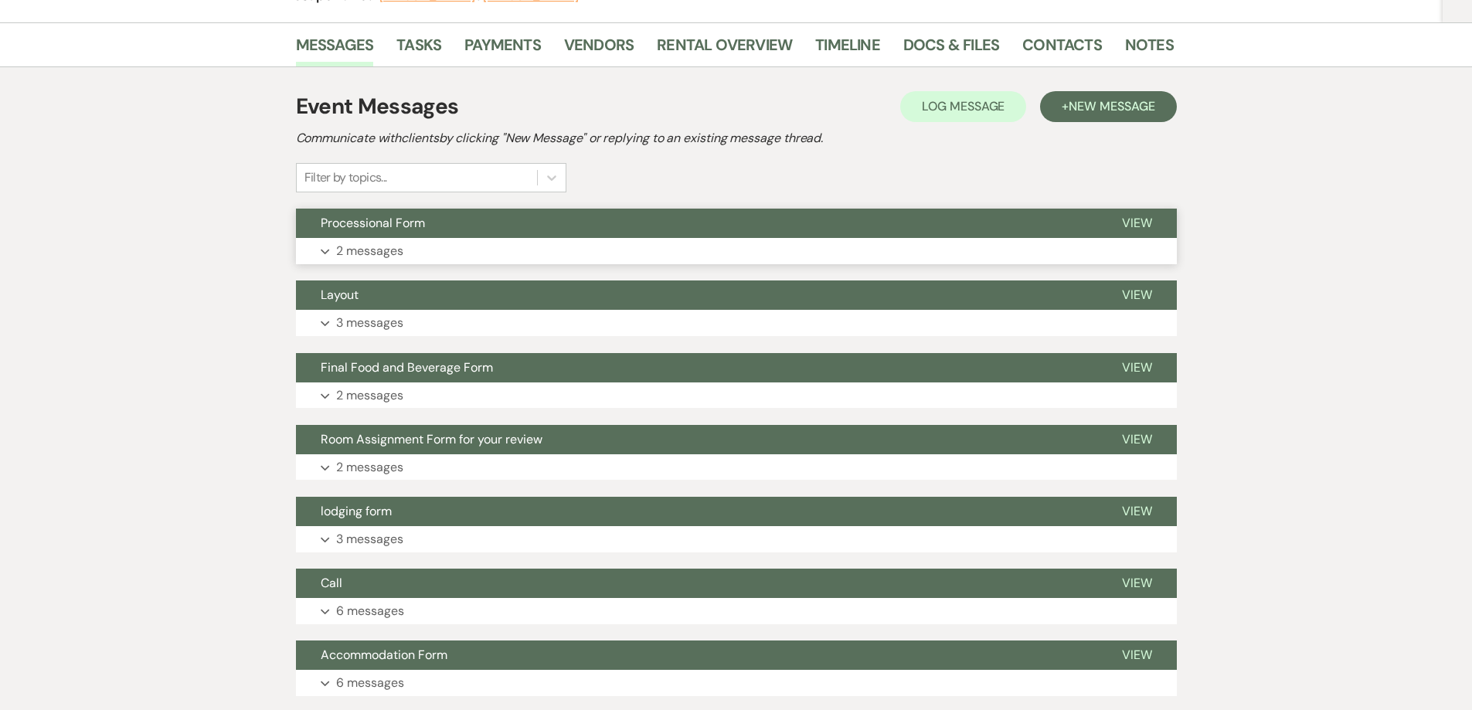 The height and width of the screenshot is (710, 1472). Describe the element at coordinates (384, 654) in the screenshot. I see `span: Accommodation Form` at that location.